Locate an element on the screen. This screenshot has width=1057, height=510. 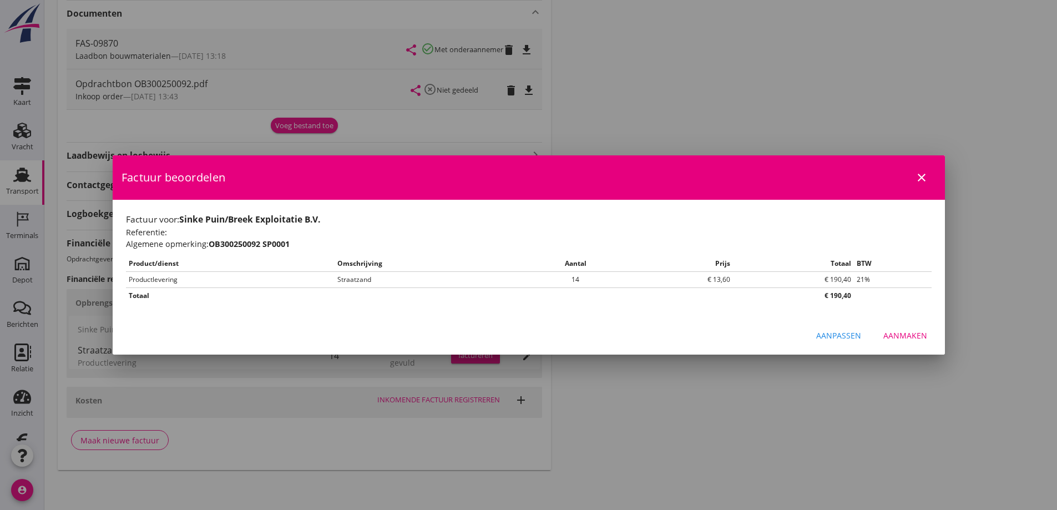
td: Straatzand is located at coordinates (429, 279).